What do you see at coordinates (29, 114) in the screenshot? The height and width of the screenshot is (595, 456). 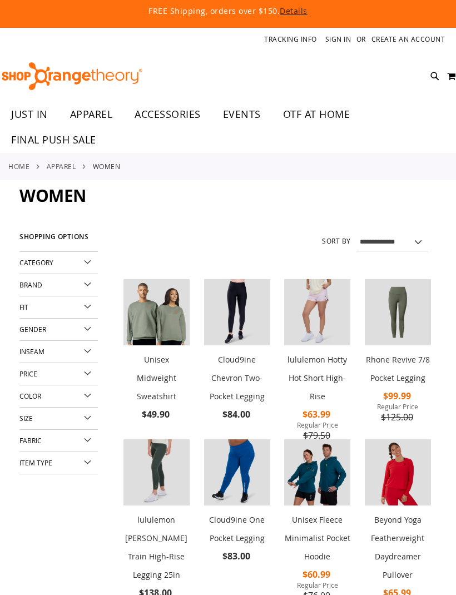 I see `span: JUST IN` at bounding box center [29, 114].